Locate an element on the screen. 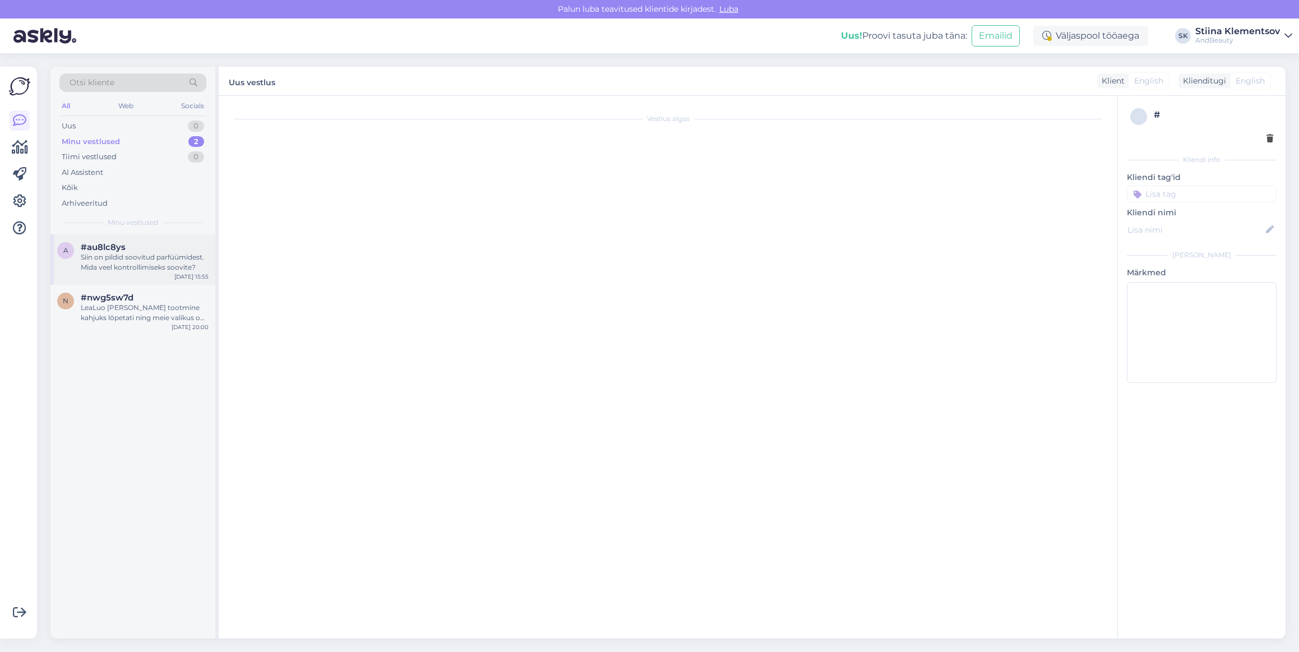 This screenshot has width=1299, height=652. div: Stiina Klementsov is located at coordinates (1238, 31).